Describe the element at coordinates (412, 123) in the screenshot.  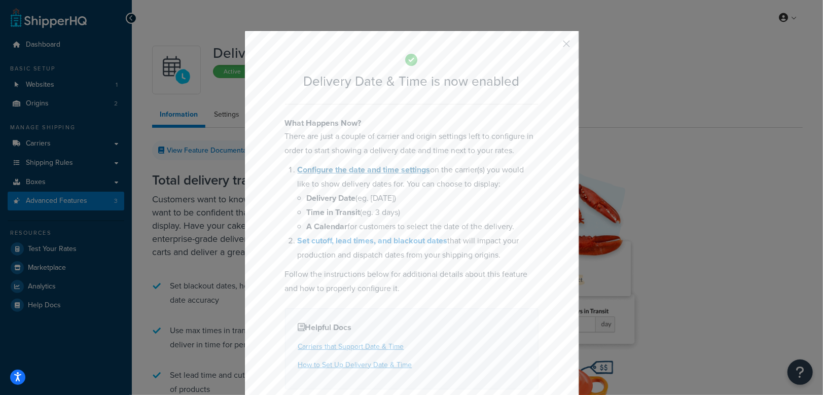
I see `h4: What Happens Now?` at that location.